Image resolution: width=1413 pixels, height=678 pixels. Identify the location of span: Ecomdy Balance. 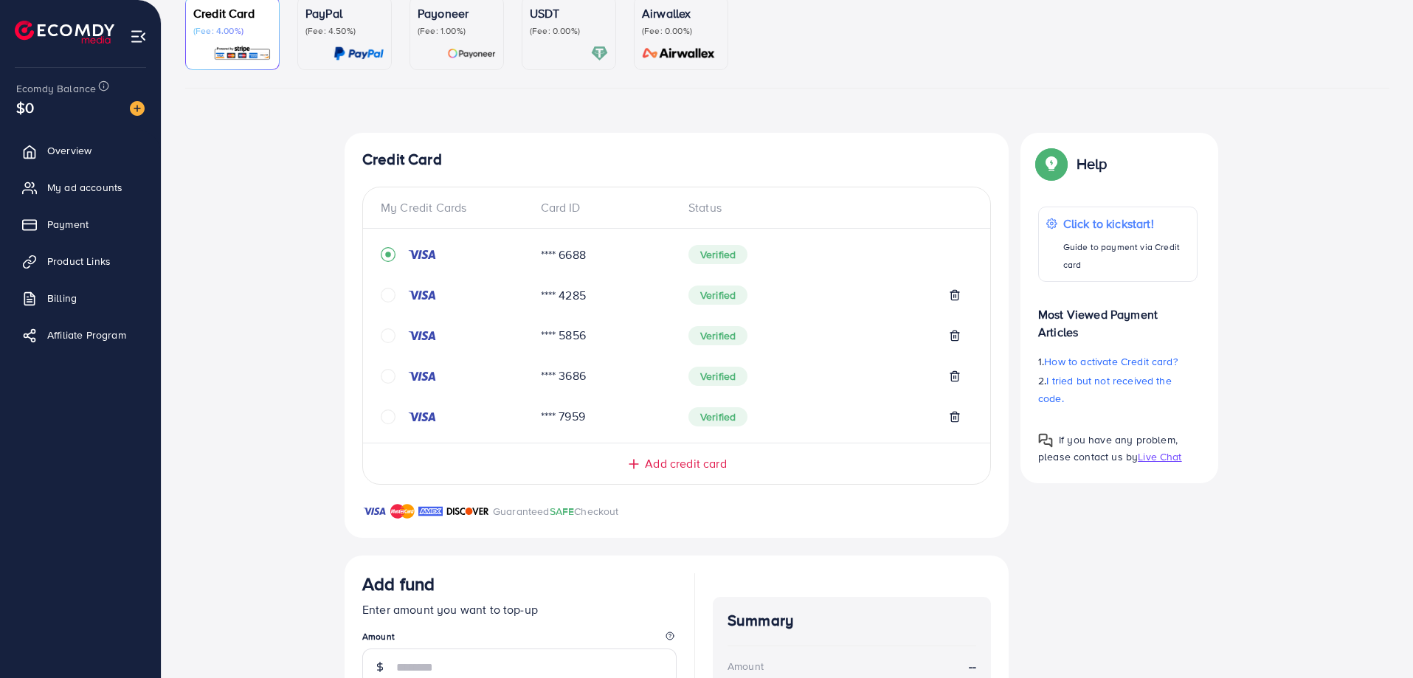
(56, 89).